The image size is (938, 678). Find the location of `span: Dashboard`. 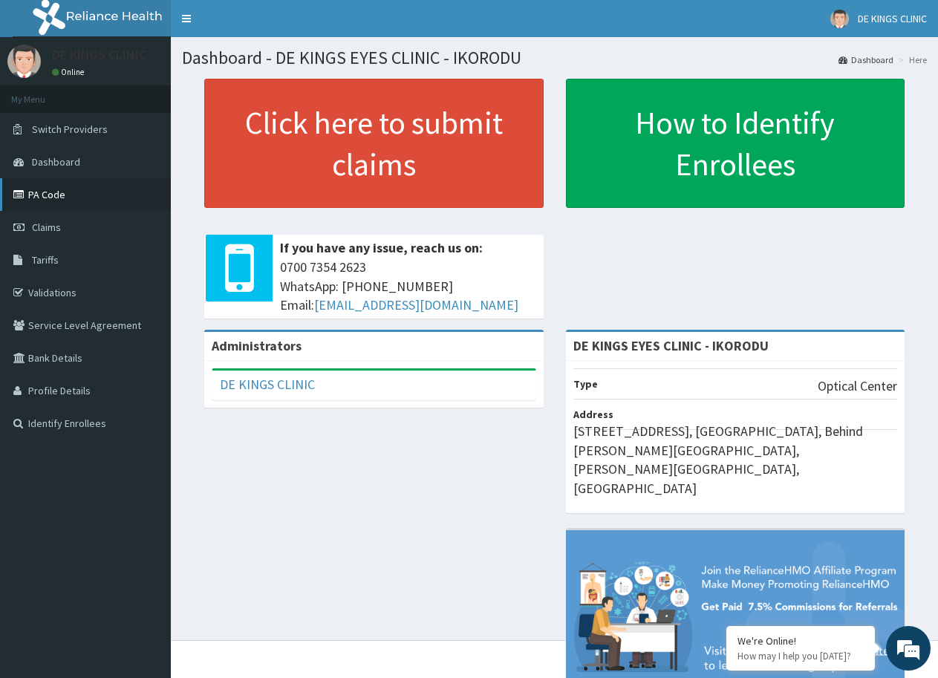

span: Dashboard is located at coordinates (56, 162).